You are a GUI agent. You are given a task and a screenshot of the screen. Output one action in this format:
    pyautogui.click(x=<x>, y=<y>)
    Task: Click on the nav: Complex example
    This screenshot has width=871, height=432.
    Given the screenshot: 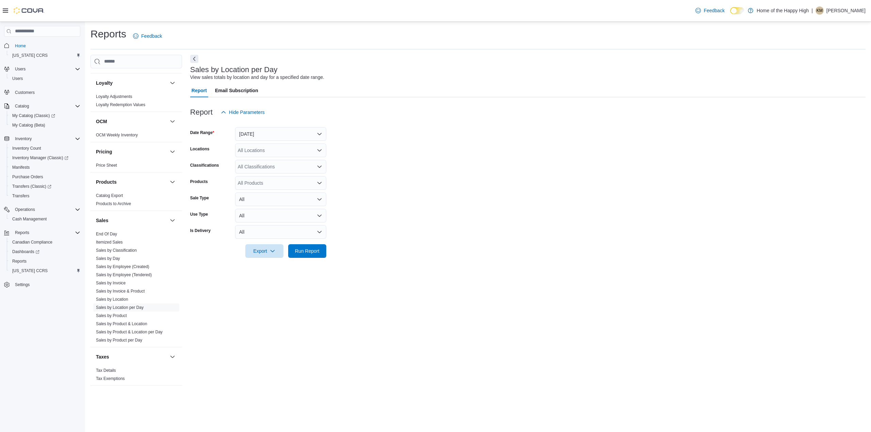 What is the action you would take?
    pyautogui.click(x=42, y=173)
    